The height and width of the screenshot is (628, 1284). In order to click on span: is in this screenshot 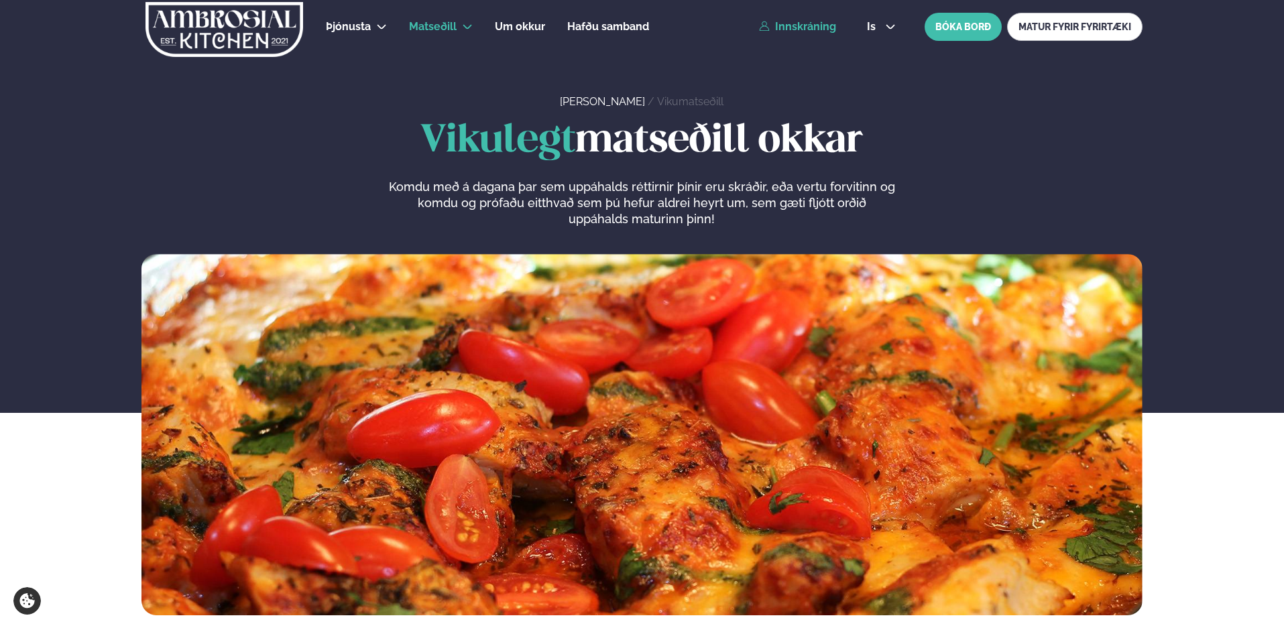, I will do `click(873, 27)`.